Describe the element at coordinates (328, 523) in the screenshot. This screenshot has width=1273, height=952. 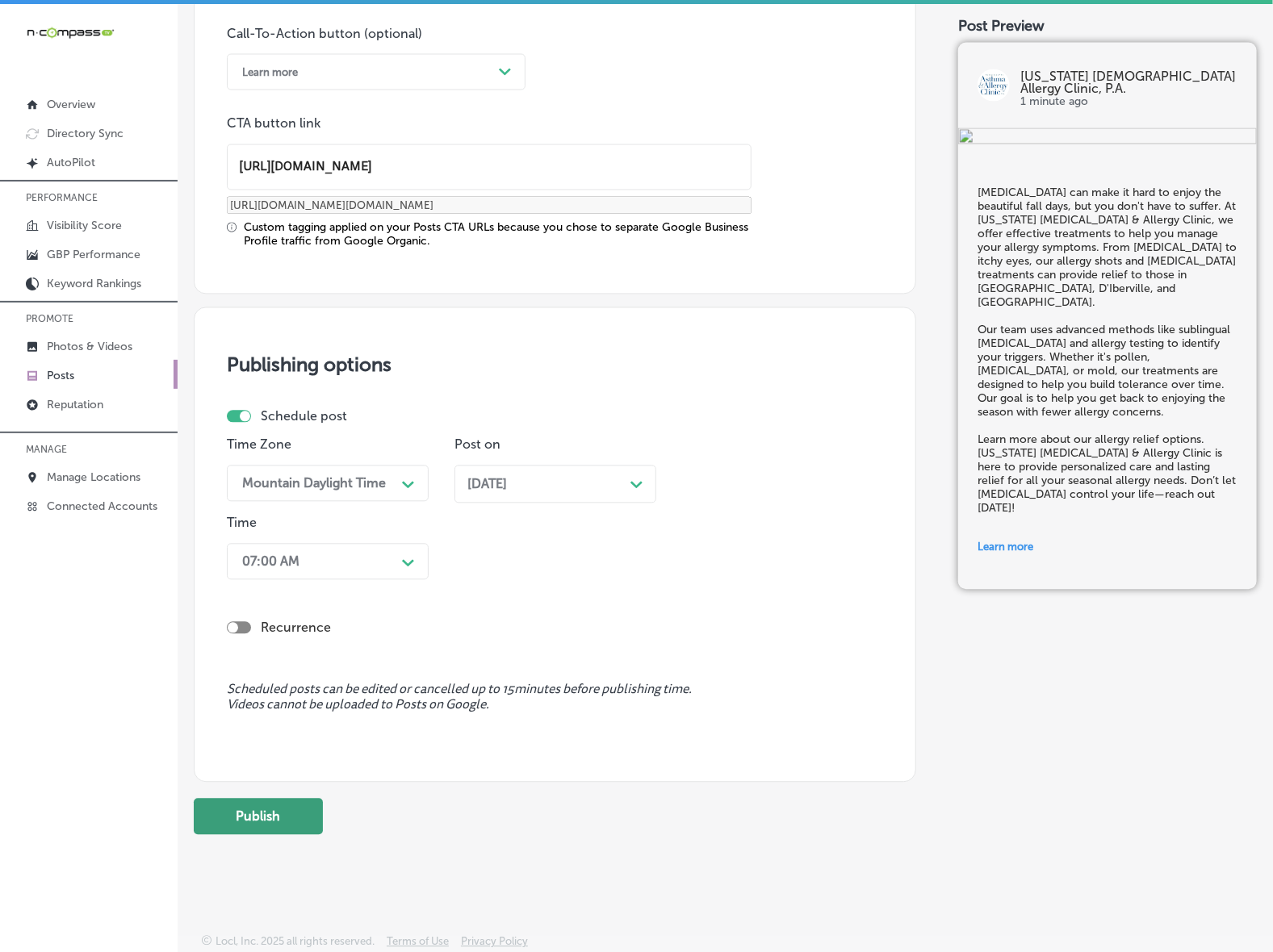
I see `p: Time` at that location.